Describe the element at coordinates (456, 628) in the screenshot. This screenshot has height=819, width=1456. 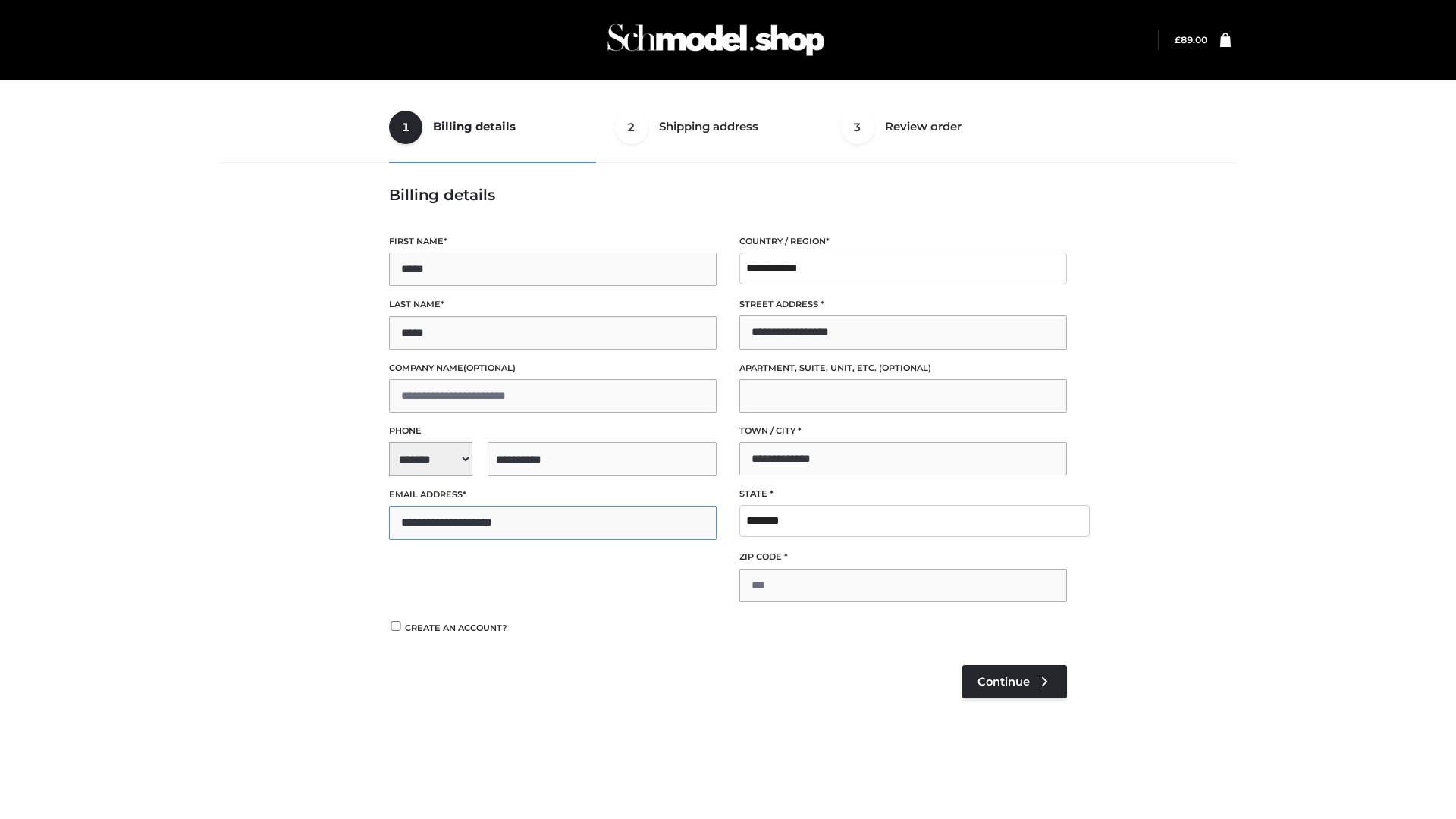
I see `span: Create an account?` at that location.